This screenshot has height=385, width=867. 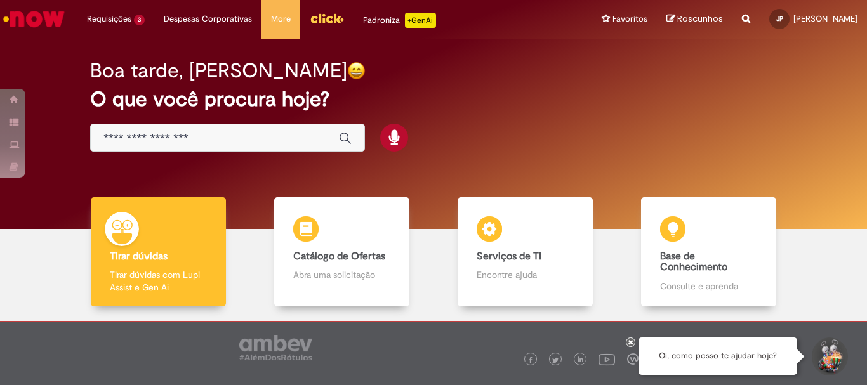 I want to click on p: Encontre ajuda, so click(x=525, y=275).